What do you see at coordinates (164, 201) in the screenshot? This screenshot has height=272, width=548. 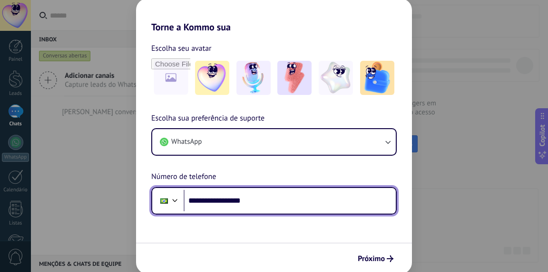 I see `div: Brazil: + 55` at bounding box center [164, 201].